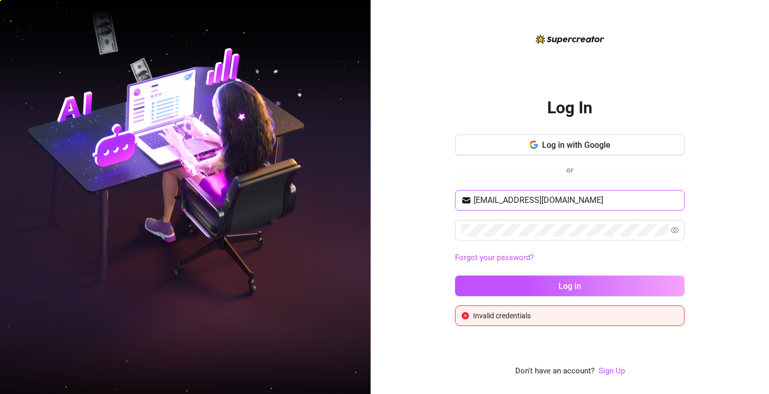 The height and width of the screenshot is (394, 769). What do you see at coordinates (570, 145) in the screenshot?
I see `button: Log in with Google` at bounding box center [570, 145].